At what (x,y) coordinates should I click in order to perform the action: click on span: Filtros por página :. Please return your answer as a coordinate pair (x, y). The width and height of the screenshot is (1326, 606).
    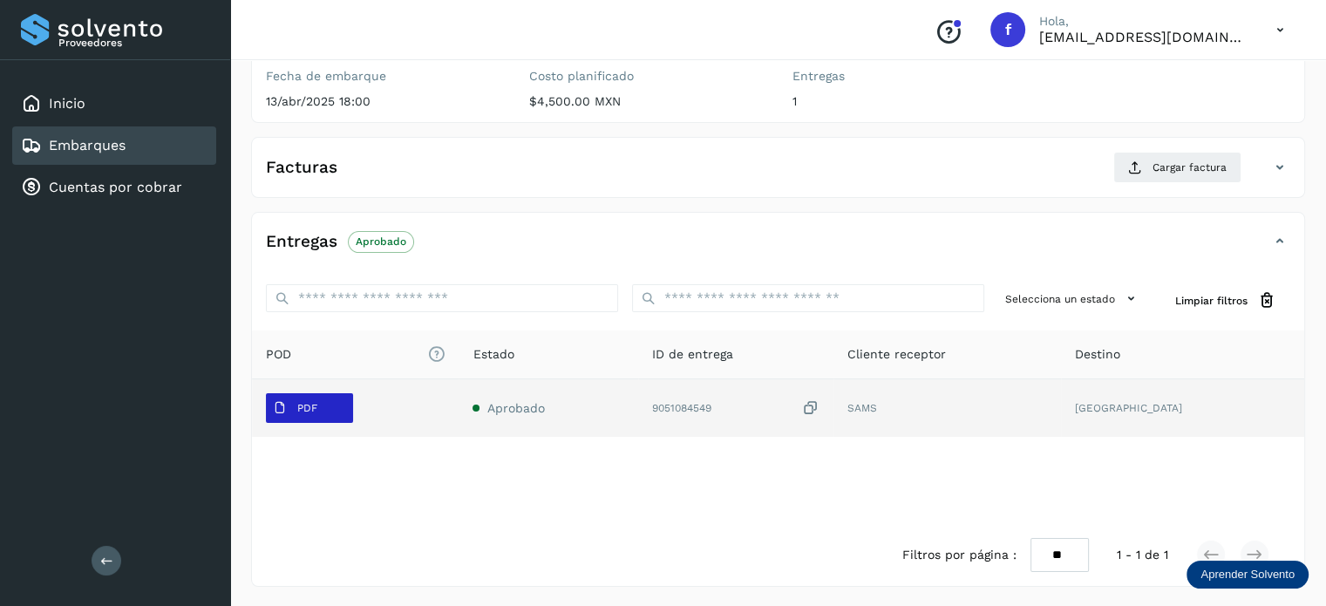
    Looking at the image, I should click on (959, 555).